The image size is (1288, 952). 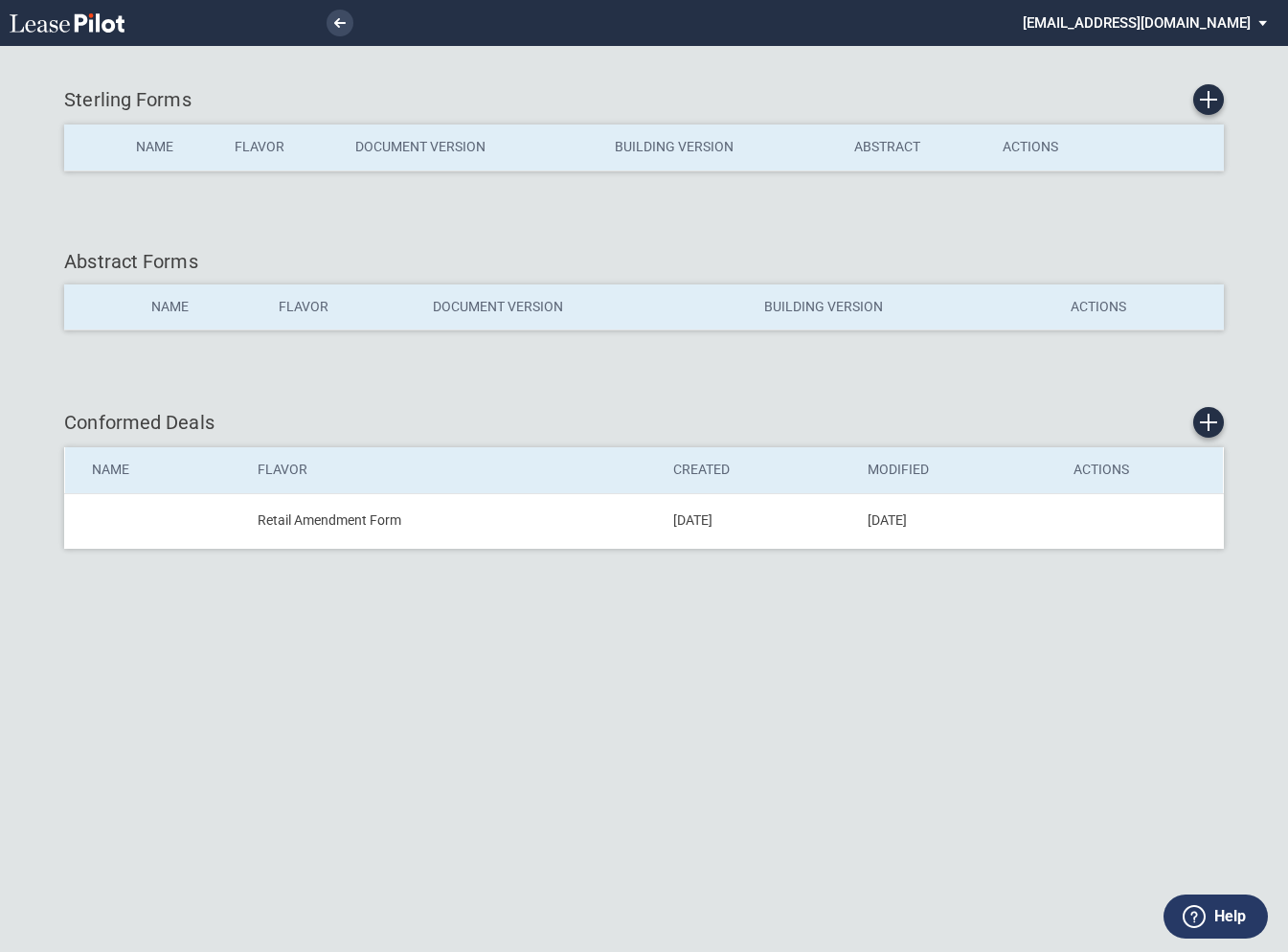 I want to click on a: Create new Form, so click(x=1209, y=99).